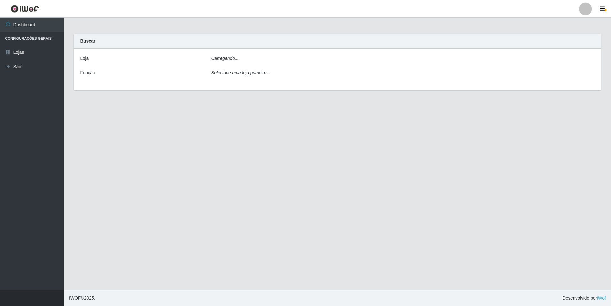 The width and height of the screenshot is (611, 306). Describe the element at coordinates (88, 41) in the screenshot. I see `strong: Buscar` at that location.